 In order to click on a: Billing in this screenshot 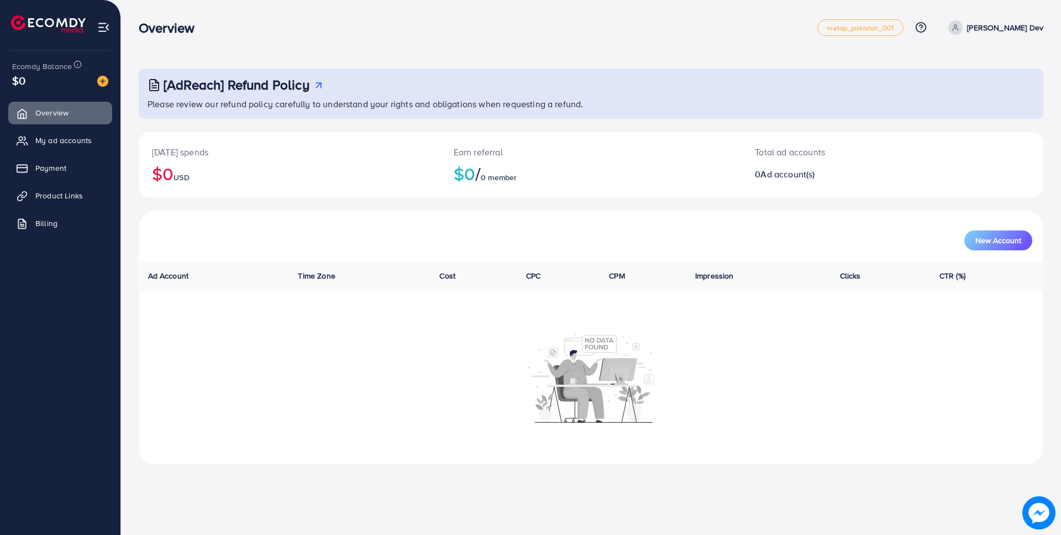, I will do `click(60, 223)`.